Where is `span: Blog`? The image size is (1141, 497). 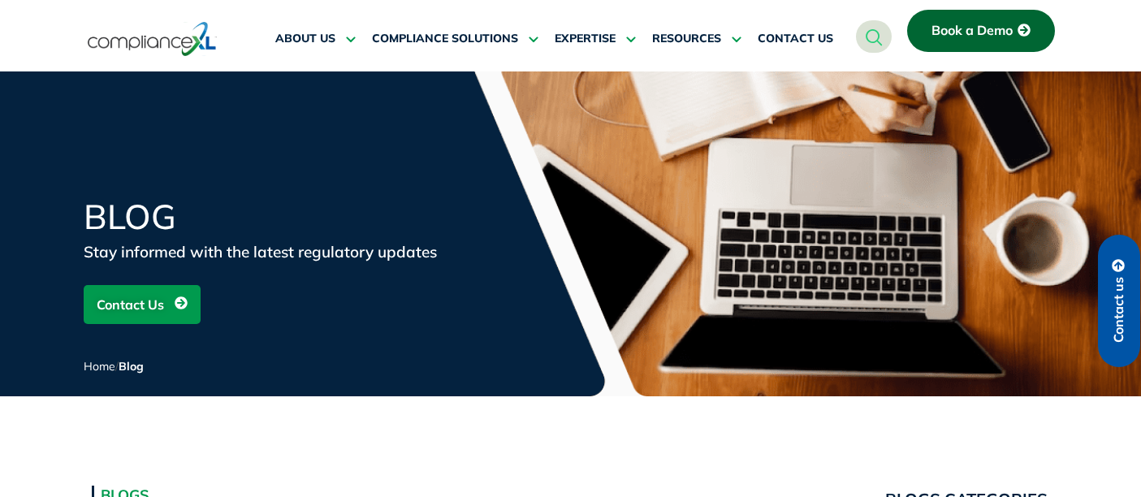
span: Blog is located at coordinates (131, 366).